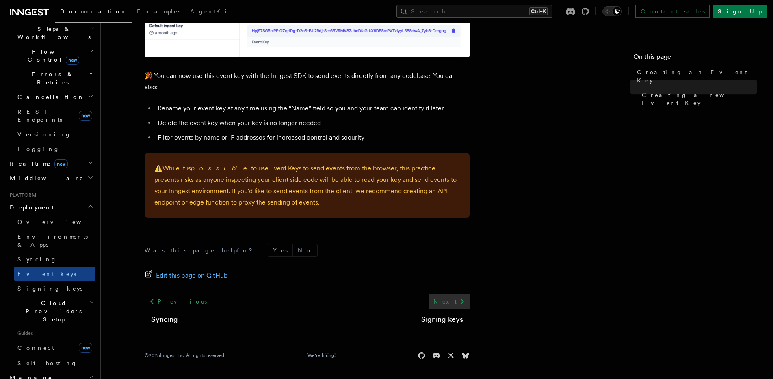 Image resolution: width=773 pixels, height=379 pixels. Describe the element at coordinates (695, 58) in the screenshot. I see `h4: On this page` at that location.